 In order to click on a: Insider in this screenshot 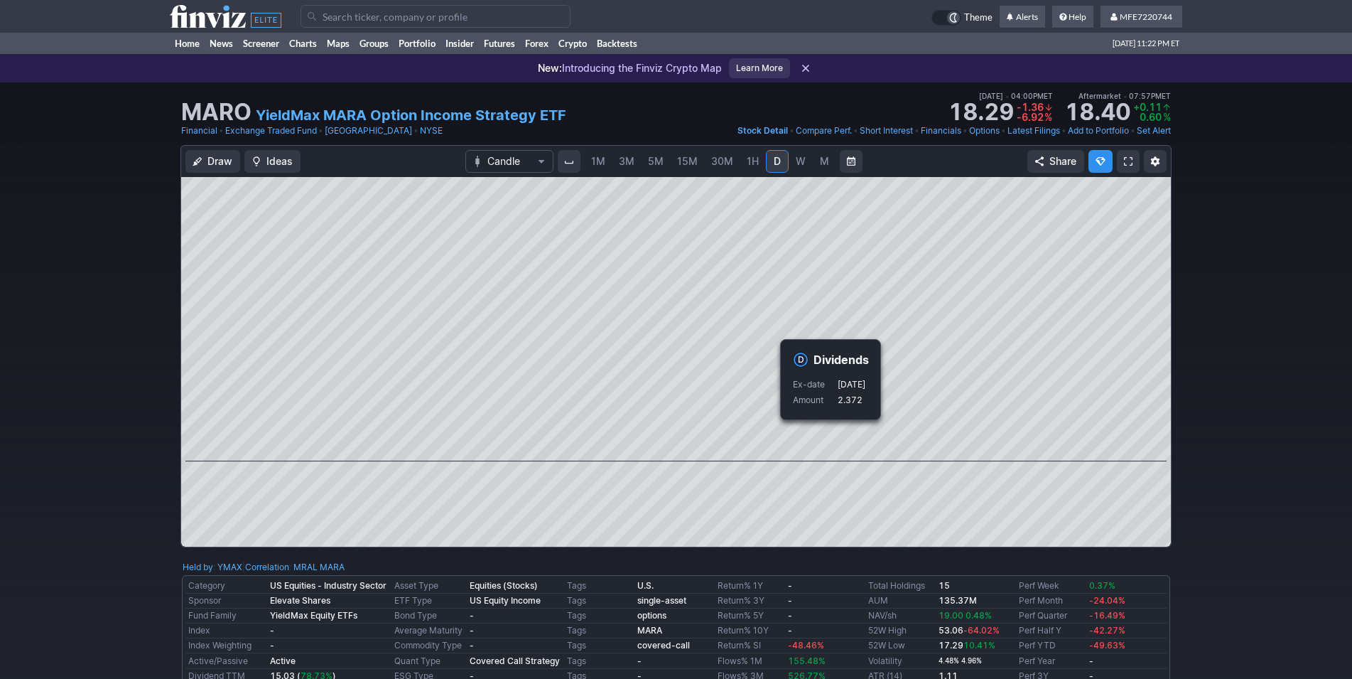, I will do `click(460, 43)`.